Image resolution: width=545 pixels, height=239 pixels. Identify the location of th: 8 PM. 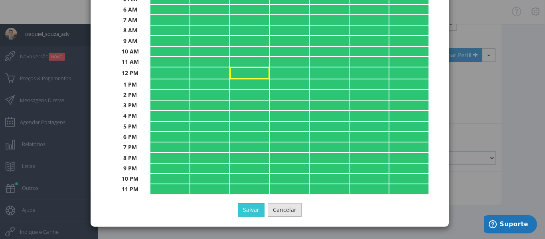
(131, 158).